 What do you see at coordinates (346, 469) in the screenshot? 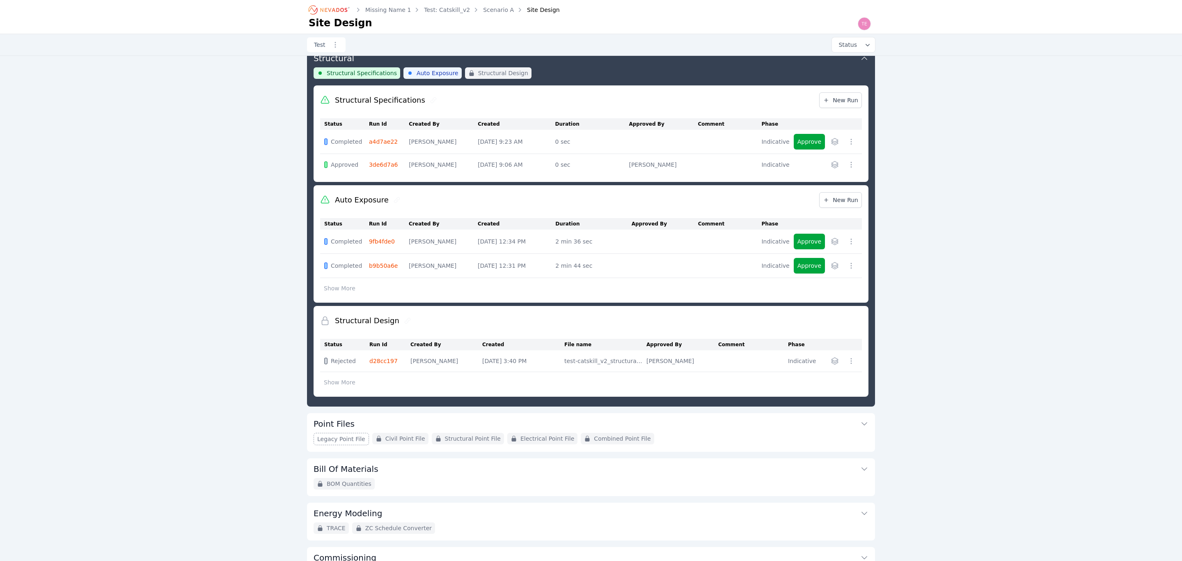
I see `h3: Bill Of Materials` at bounding box center [346, 469].